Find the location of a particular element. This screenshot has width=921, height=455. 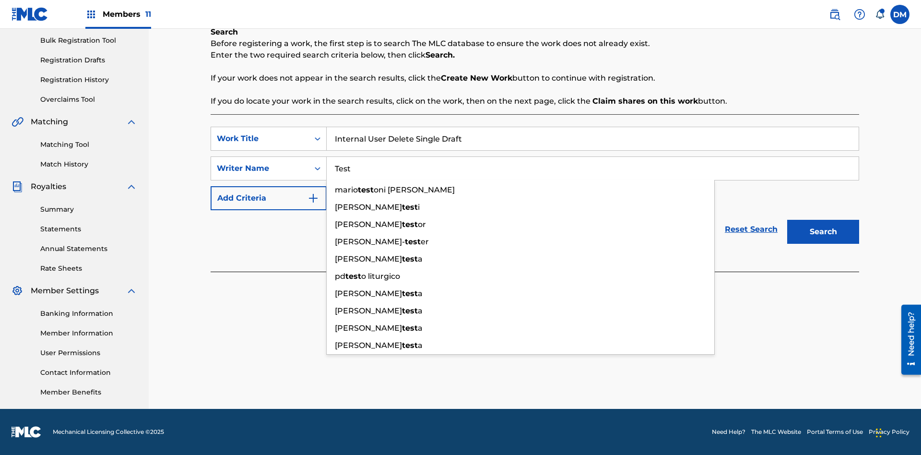

a: The MLC Website is located at coordinates (776, 432).